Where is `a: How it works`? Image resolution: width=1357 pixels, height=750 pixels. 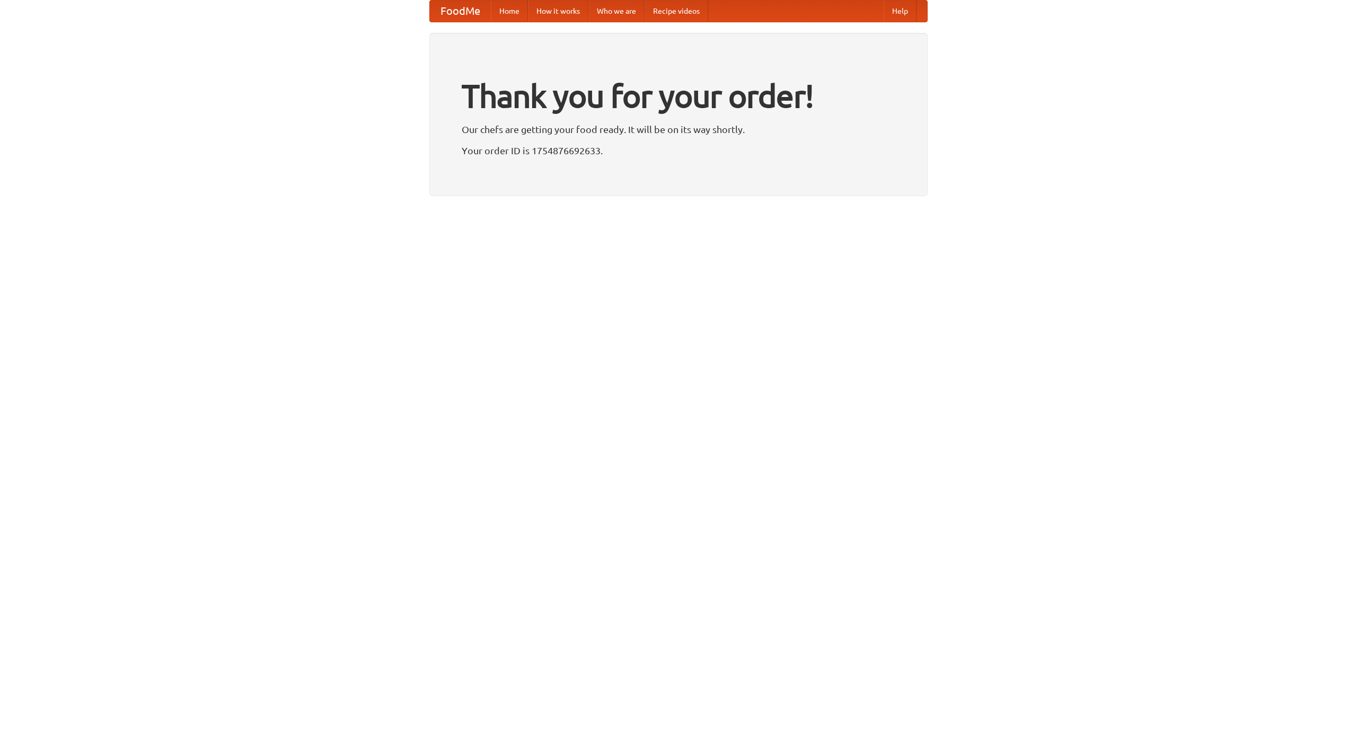
a: How it works is located at coordinates (558, 11).